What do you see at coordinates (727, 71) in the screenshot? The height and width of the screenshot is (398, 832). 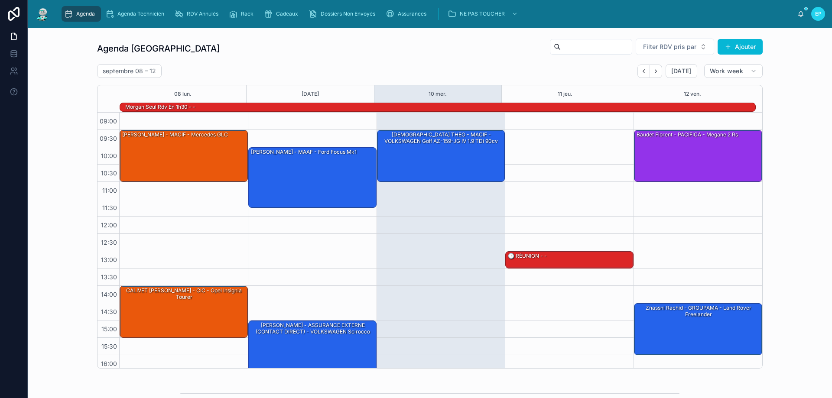 I see `span: Work week` at bounding box center [727, 71].